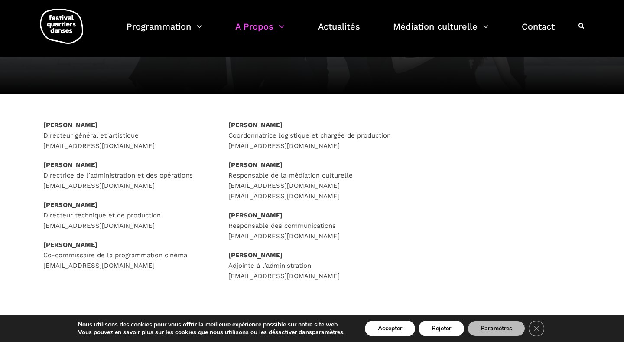 Image resolution: width=624 pixels, height=342 pixels. Describe the element at coordinates (339, 32) in the screenshot. I see `a: Actualités` at that location.